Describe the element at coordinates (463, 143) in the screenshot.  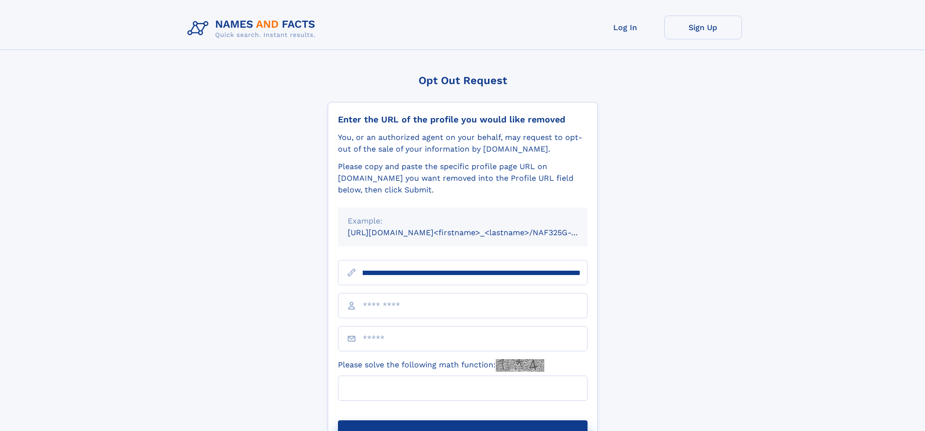
I see `div: You, or an authorized agent on your behalf, may request to opt-out of the sale of your informatio...` at that location.